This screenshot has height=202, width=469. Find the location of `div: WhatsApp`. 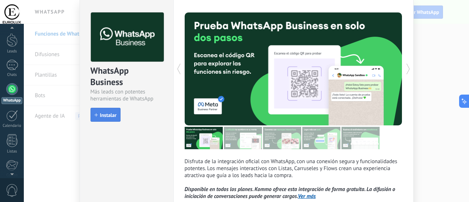

div: WhatsApp is located at coordinates (12, 100).